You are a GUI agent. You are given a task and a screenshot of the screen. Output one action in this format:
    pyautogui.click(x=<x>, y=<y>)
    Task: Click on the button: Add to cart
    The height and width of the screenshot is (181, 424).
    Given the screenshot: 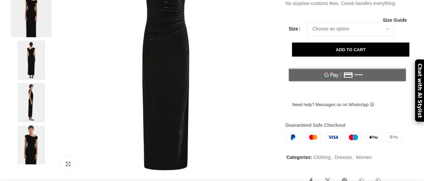 What is the action you would take?
    pyautogui.click(x=351, y=50)
    